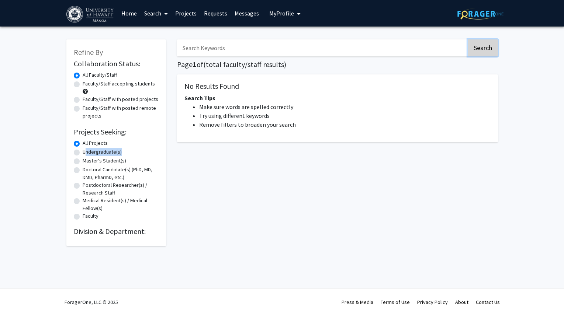 Image resolution: width=564 pixels, height=315 pixels. I want to click on input: Search Keywords, so click(321, 48).